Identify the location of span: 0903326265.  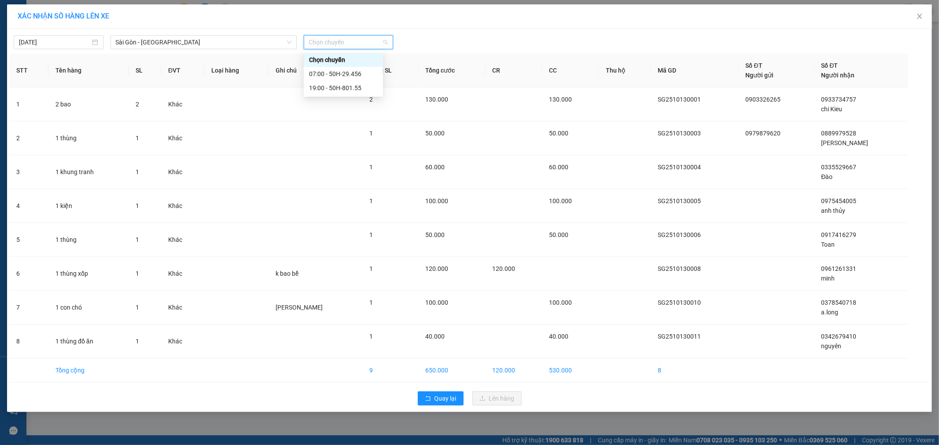
(763, 99).